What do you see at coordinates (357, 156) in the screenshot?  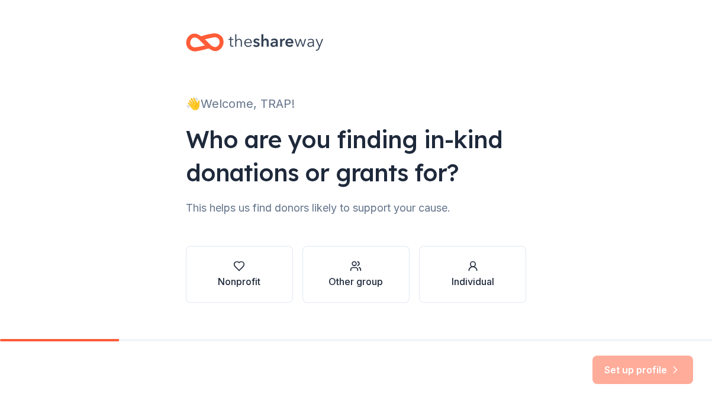 I see `div: Who are you finding in-kind donations or grants for?` at bounding box center [357, 156].